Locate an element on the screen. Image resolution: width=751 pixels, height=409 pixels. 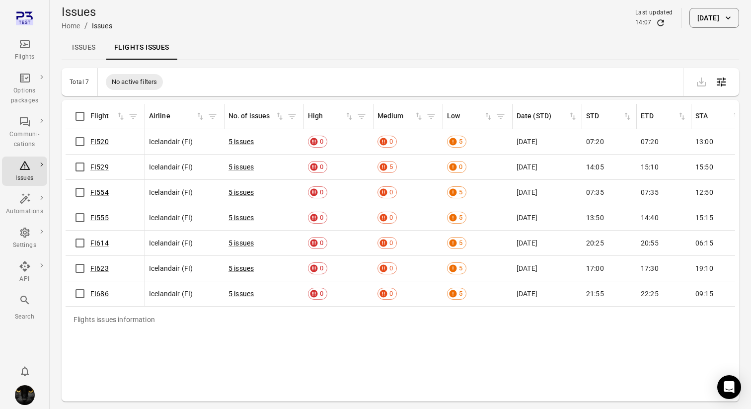
div: Open Intercom Messenger is located at coordinates (729, 387).